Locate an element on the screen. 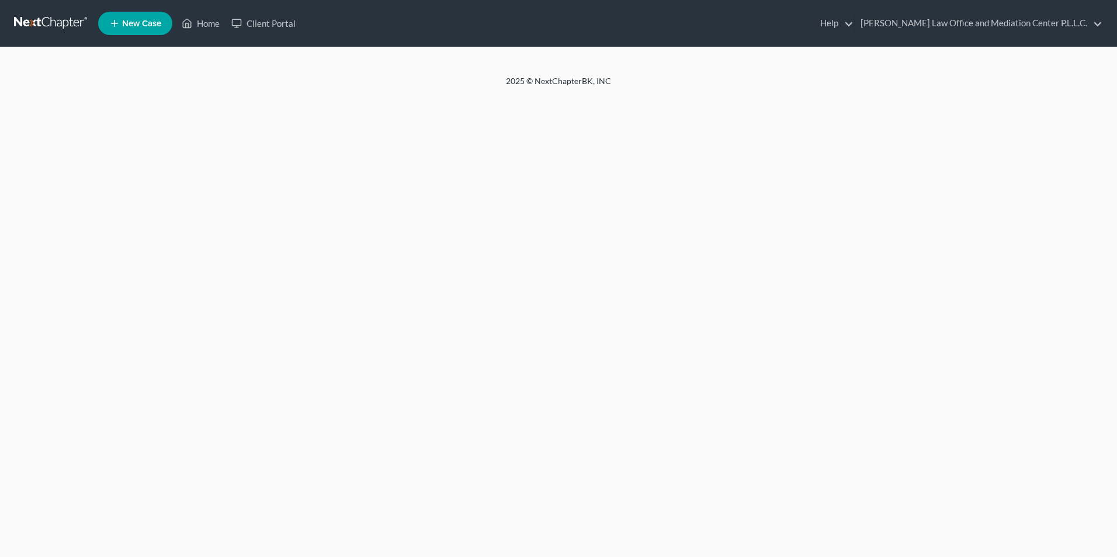 This screenshot has width=1117, height=557. div: 2025 © NextChapterBK, INC is located at coordinates (558, 86).